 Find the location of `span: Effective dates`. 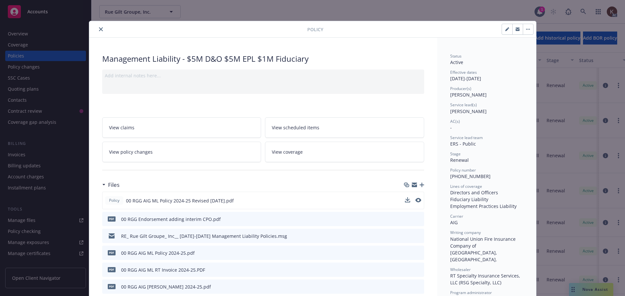

span: Effective dates is located at coordinates (463, 72).